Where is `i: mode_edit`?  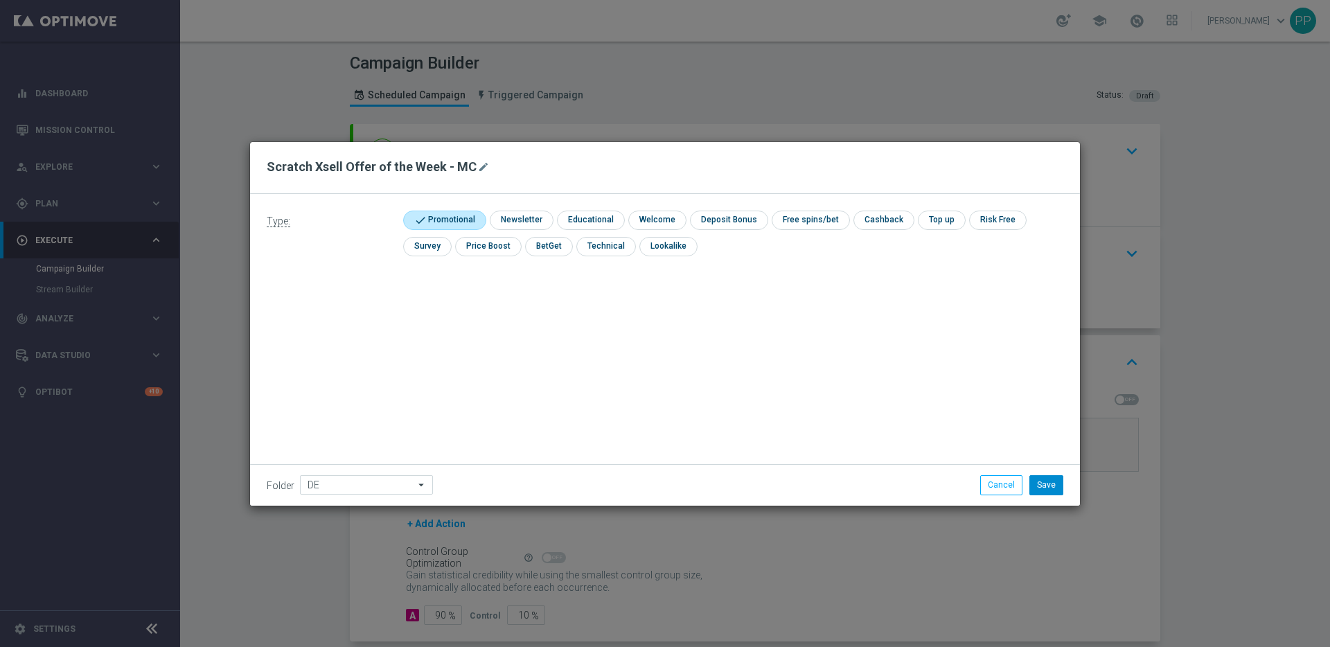 i: mode_edit is located at coordinates (484, 167).